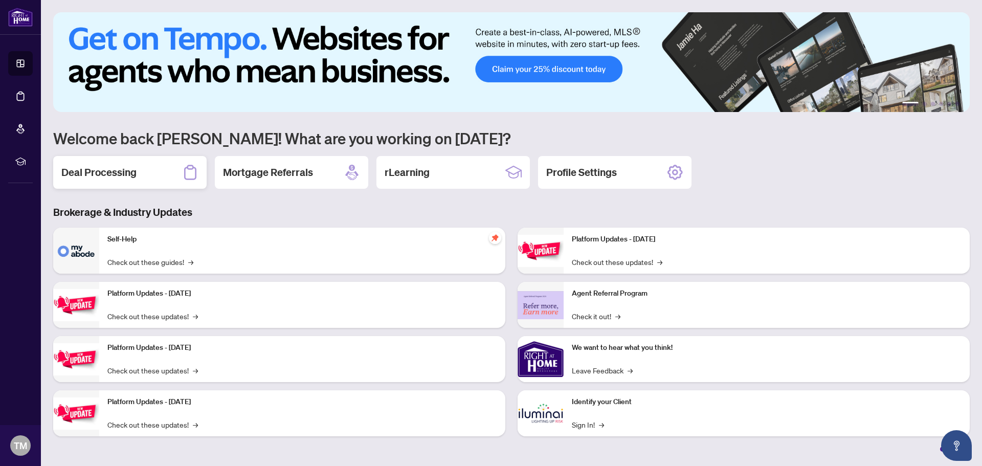 The image size is (982, 466). I want to click on span: pushpin, so click(495, 238).